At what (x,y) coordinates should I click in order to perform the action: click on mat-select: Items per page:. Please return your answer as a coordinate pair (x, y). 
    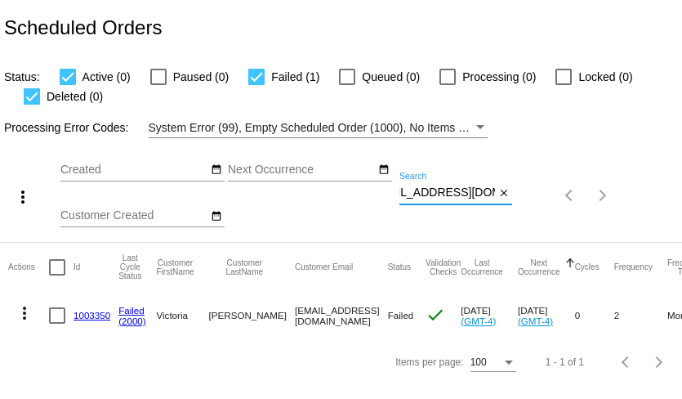
    Looking at the image, I should click on (493, 363).